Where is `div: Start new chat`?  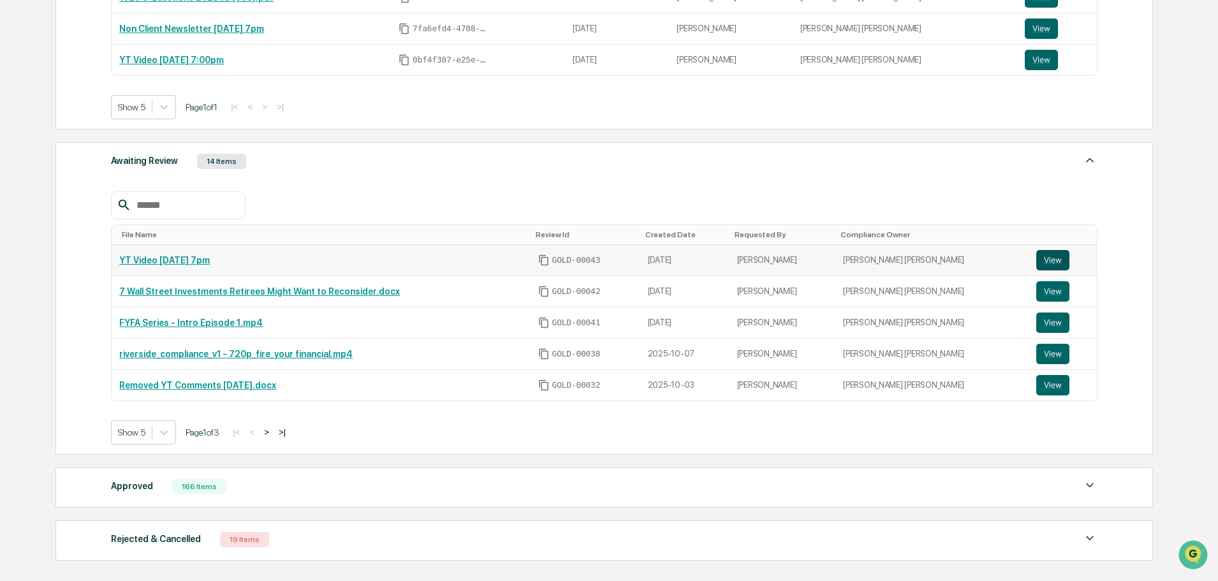 div: Start new chat is located at coordinates (133, 104).